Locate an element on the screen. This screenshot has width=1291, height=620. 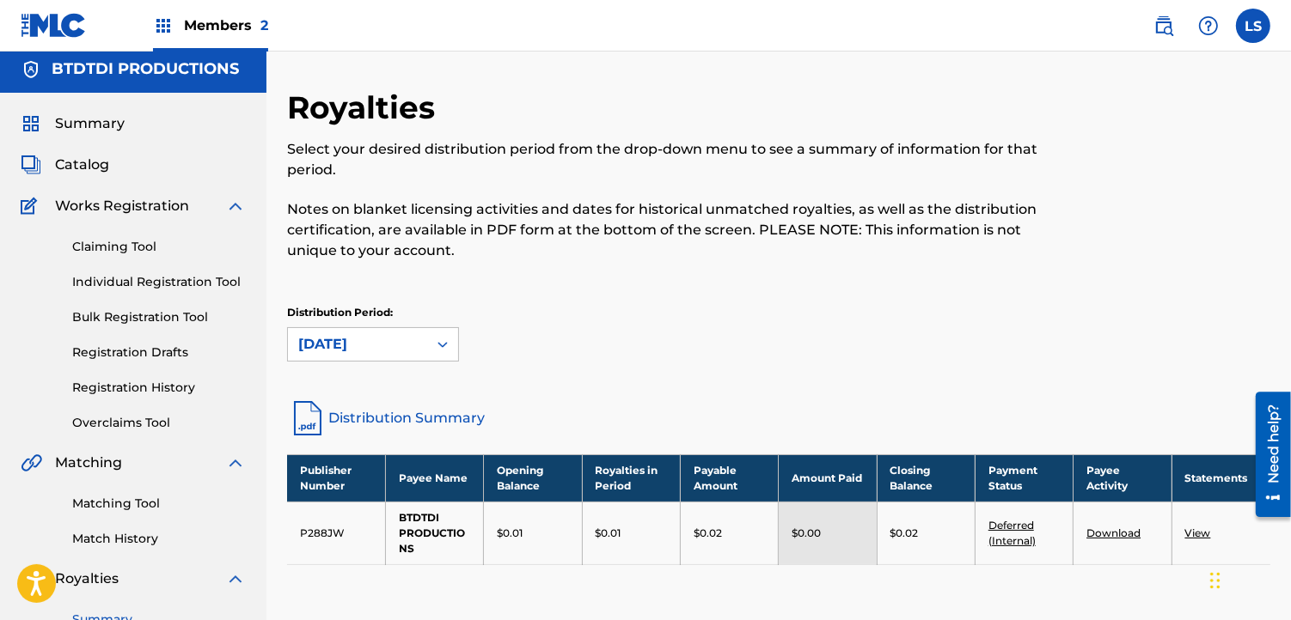
span: Members is located at coordinates (226, 25).